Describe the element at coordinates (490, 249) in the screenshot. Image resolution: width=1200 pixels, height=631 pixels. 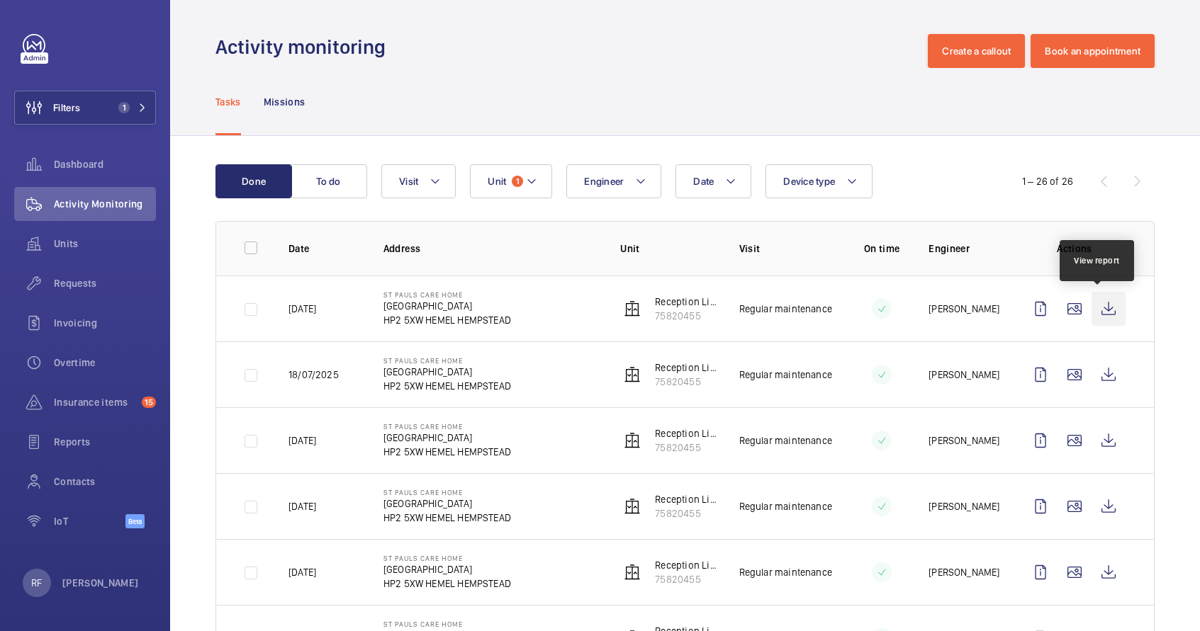
I see `p: Address` at that location.